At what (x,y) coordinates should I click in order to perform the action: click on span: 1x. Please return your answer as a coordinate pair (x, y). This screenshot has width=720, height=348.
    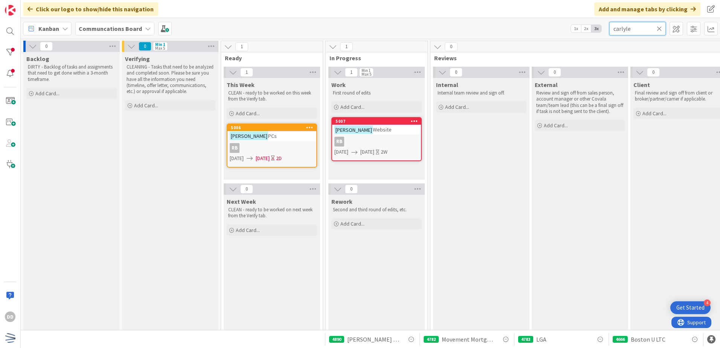
    Looking at the image, I should click on (575, 29).